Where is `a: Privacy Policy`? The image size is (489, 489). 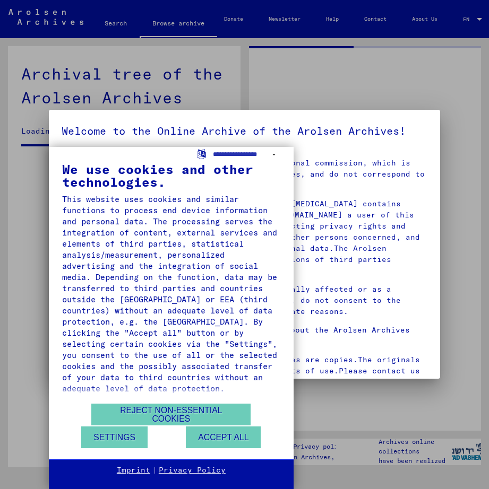
a: Privacy Policy is located at coordinates (192, 471).